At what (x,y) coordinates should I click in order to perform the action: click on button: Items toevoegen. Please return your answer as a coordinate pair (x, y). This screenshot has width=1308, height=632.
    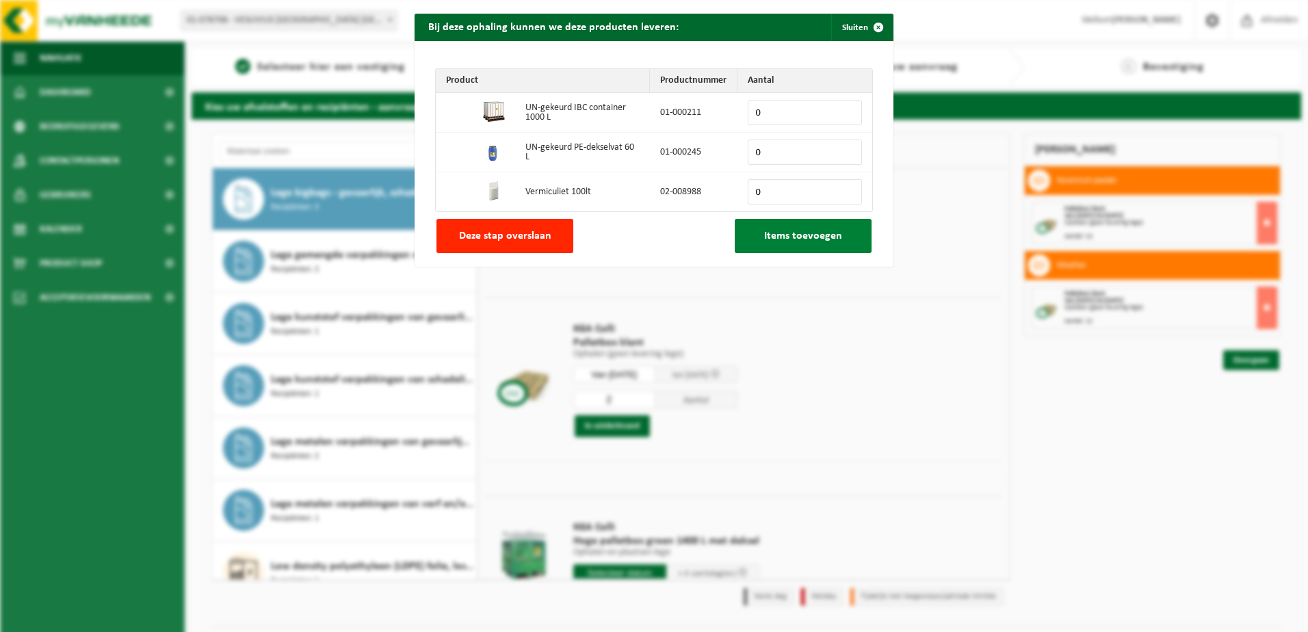
    Looking at the image, I should click on (803, 236).